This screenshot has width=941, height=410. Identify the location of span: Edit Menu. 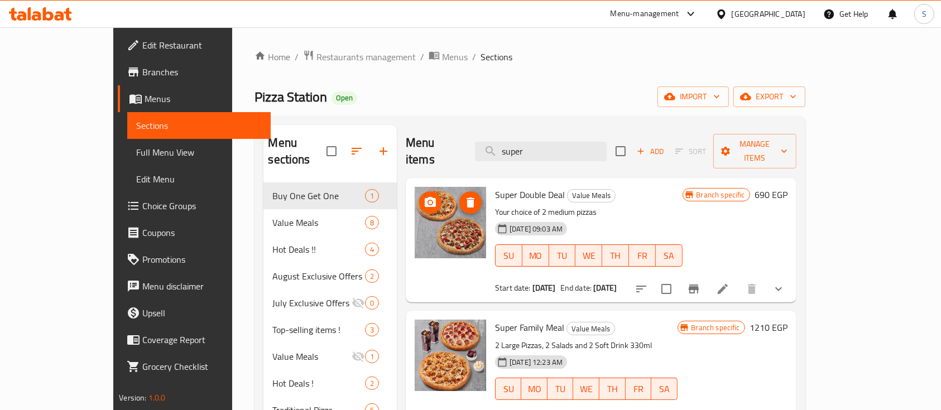
(199, 179).